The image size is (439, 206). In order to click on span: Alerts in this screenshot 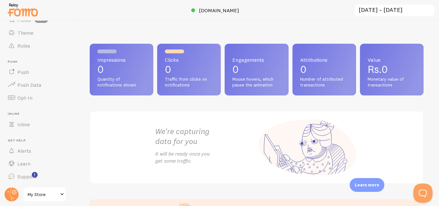, I will do `click(24, 151)`.